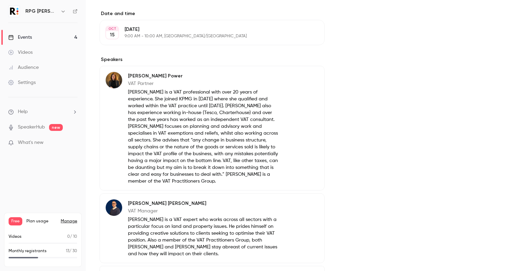 The width and height of the screenshot is (527, 271). I want to click on span: 13, so click(68, 251).